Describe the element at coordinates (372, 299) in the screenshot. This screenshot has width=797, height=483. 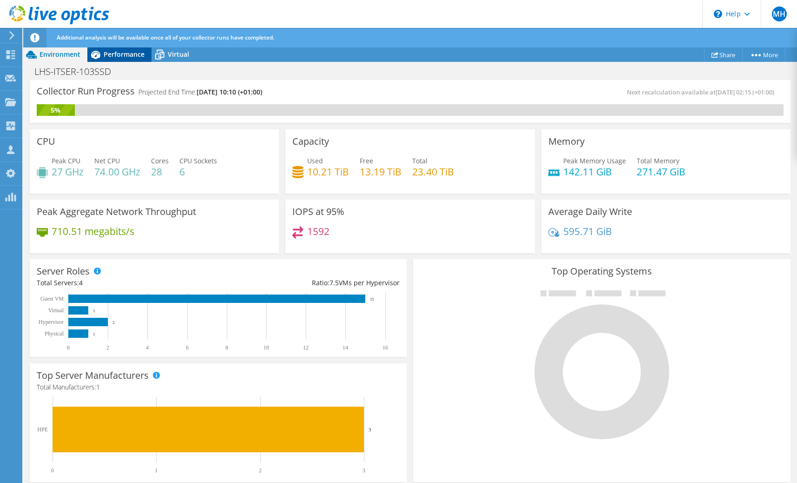
I see `text: 15` at that location.